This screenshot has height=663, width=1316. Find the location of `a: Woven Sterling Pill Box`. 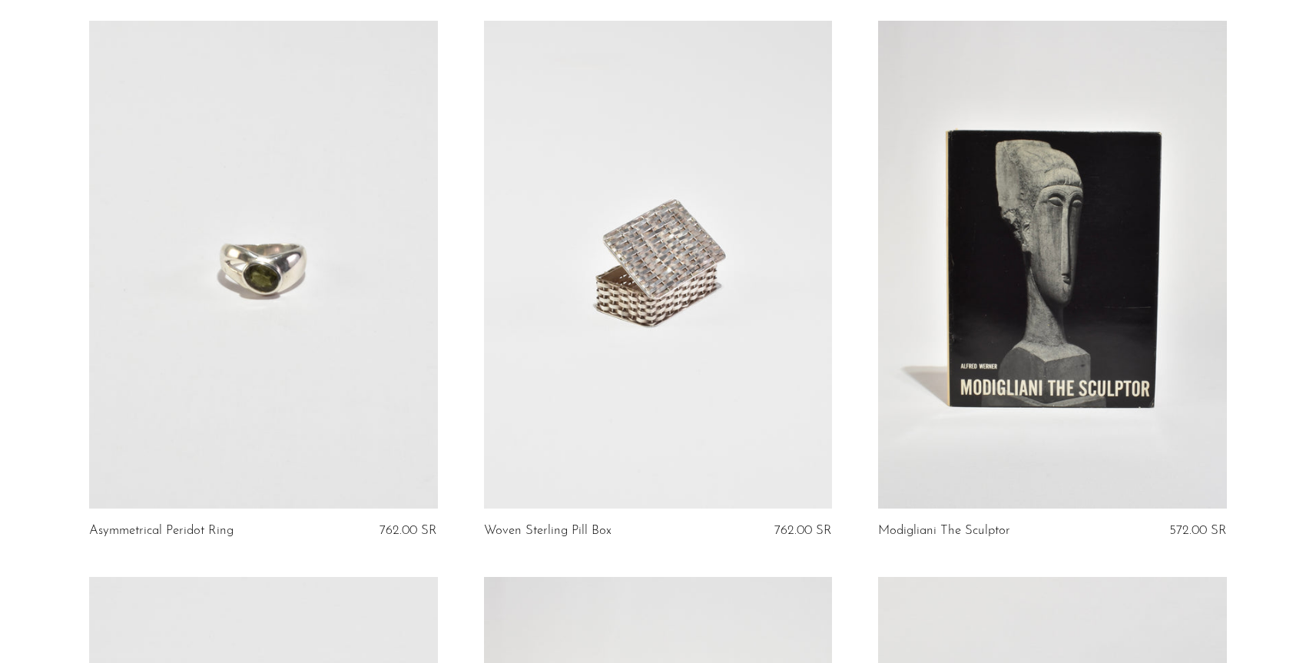

a: Woven Sterling Pill Box is located at coordinates (548, 531).